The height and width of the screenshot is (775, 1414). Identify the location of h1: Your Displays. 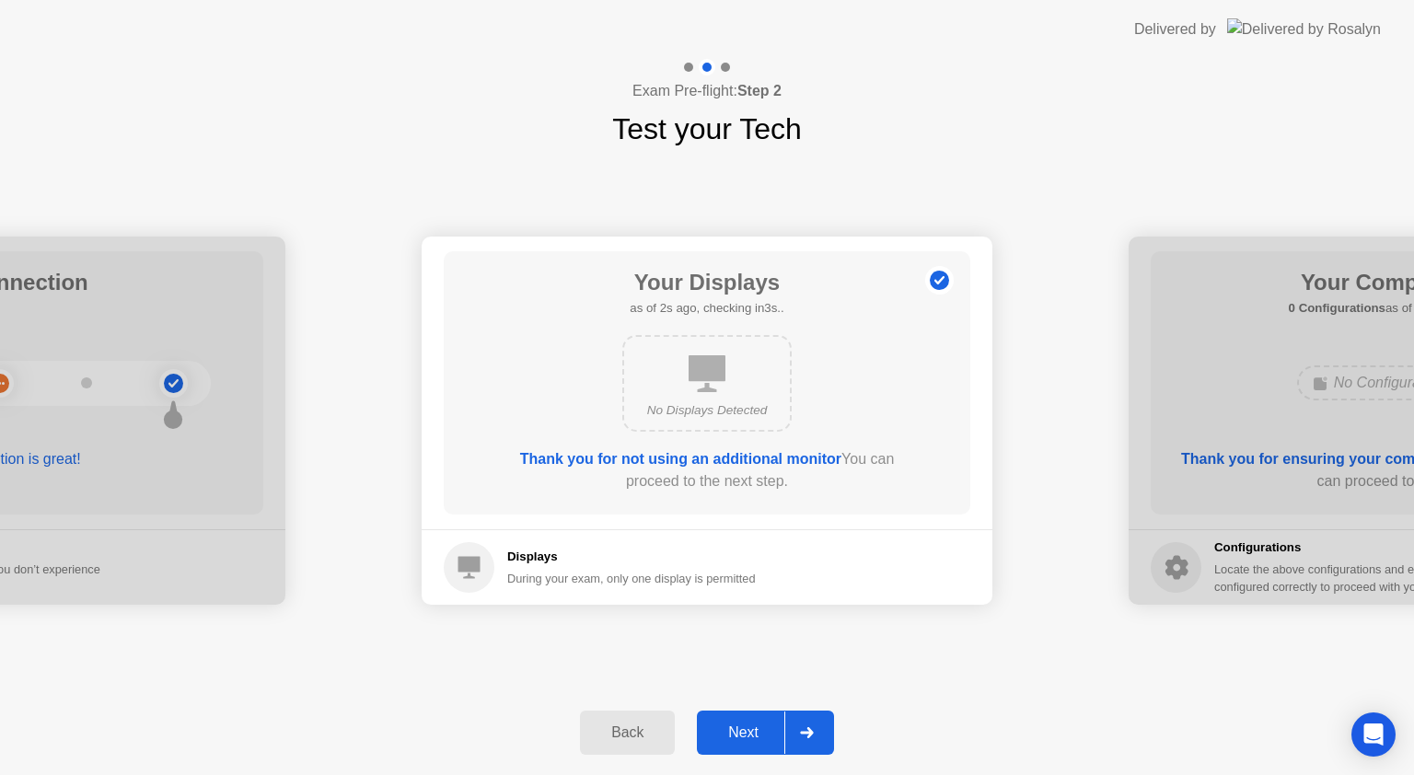
(706, 283).